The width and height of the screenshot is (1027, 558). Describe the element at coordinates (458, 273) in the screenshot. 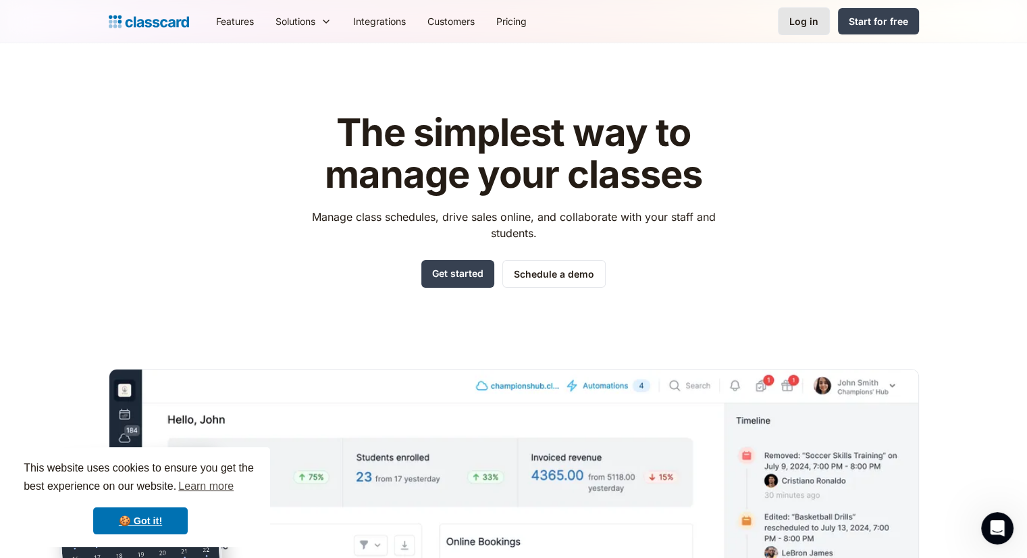

I see `a: Get started` at that location.